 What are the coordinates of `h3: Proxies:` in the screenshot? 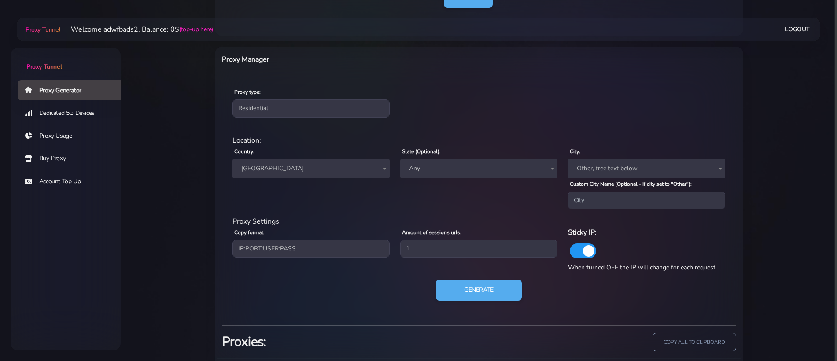 It's located at (348, 342).